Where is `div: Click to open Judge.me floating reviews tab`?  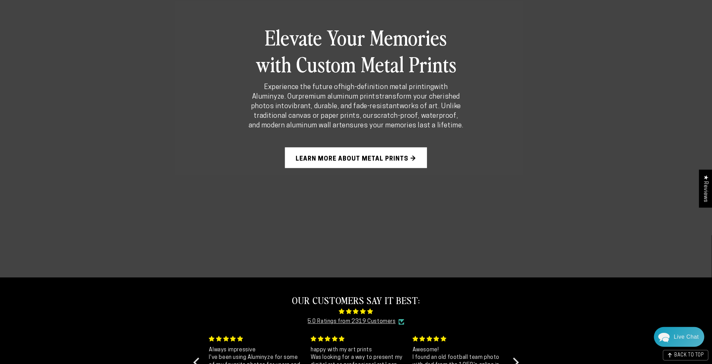 div: Click to open Judge.me floating reviews tab is located at coordinates (705, 189).